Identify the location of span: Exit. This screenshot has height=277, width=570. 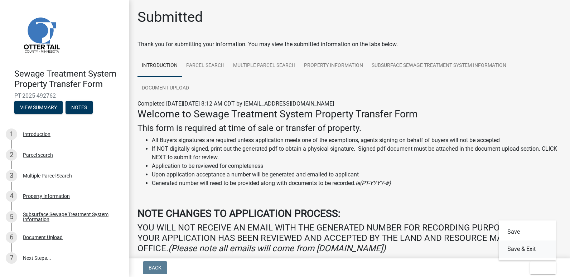
(540, 268).